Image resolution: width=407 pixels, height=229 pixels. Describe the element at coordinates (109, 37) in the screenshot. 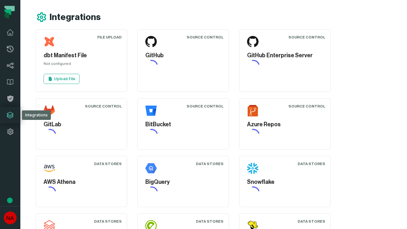

I see `div: File Upload` at that location.